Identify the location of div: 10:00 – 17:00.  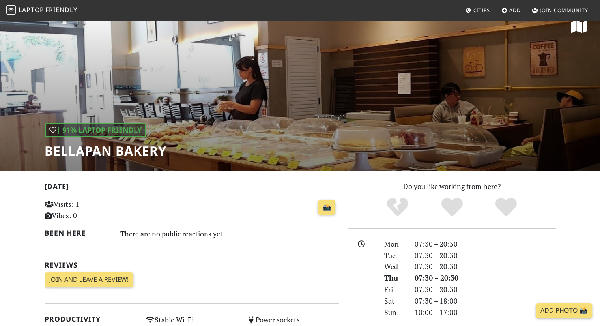
(485, 312).